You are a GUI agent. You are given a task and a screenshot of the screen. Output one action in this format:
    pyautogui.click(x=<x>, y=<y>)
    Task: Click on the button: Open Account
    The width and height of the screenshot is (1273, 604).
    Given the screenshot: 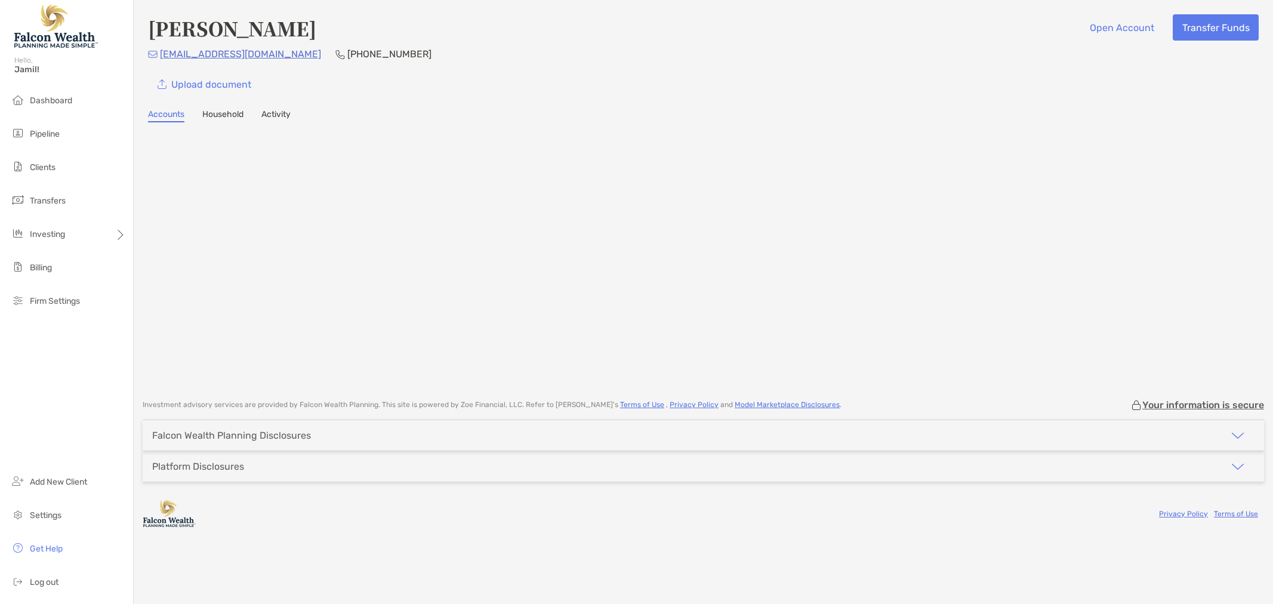 What is the action you would take?
    pyautogui.click(x=1122, y=27)
    